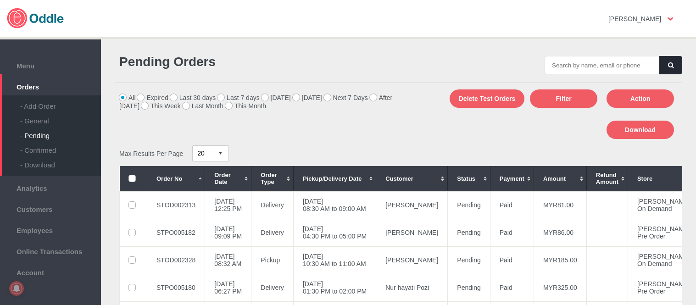 Image resolution: width=696 pixels, height=305 pixels. I want to click on label: Last 7 days, so click(238, 98).